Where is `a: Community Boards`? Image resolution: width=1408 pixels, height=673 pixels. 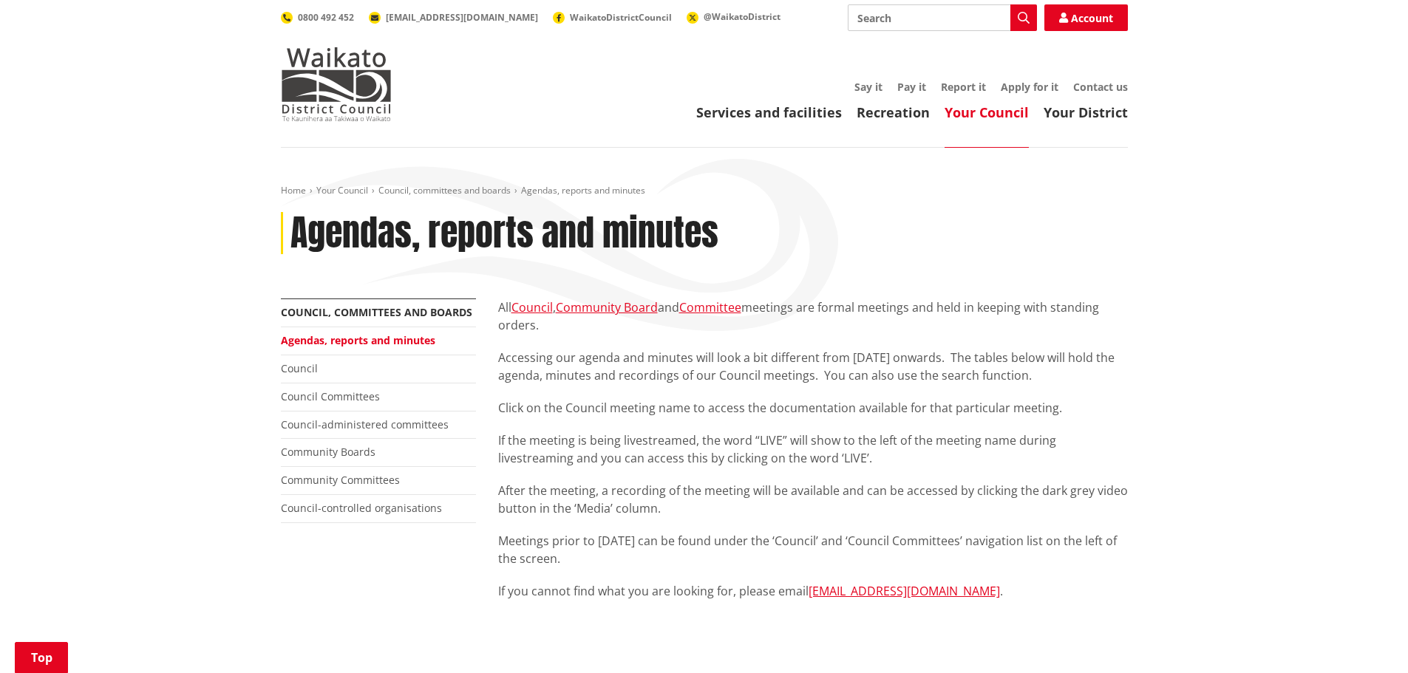
a: Community Boards is located at coordinates (328, 452).